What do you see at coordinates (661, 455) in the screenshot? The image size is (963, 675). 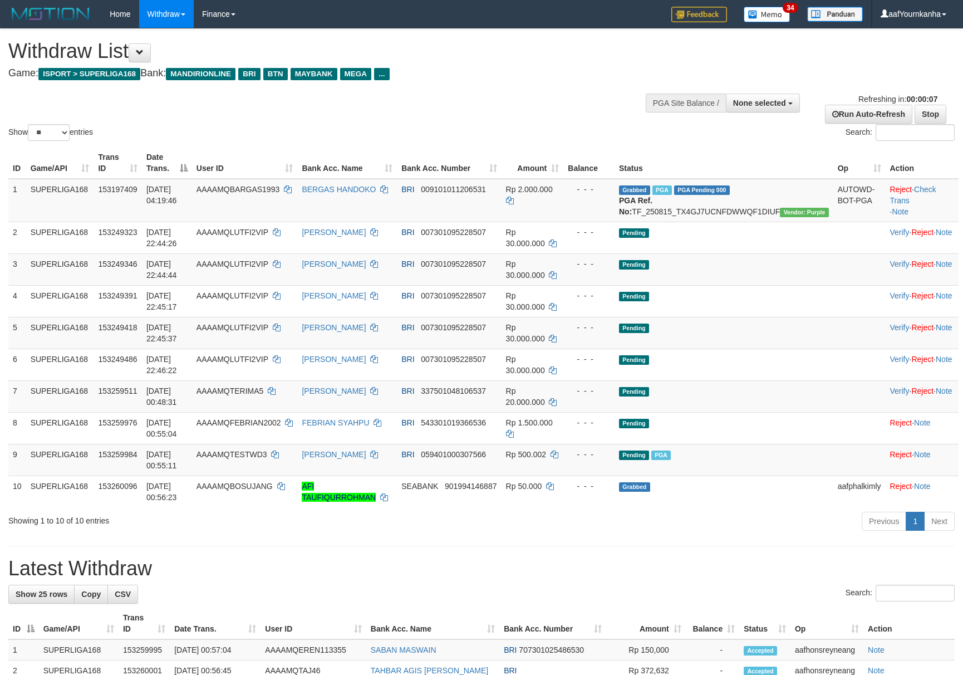 I see `span: Marked by aafmalik` at bounding box center [661, 455].